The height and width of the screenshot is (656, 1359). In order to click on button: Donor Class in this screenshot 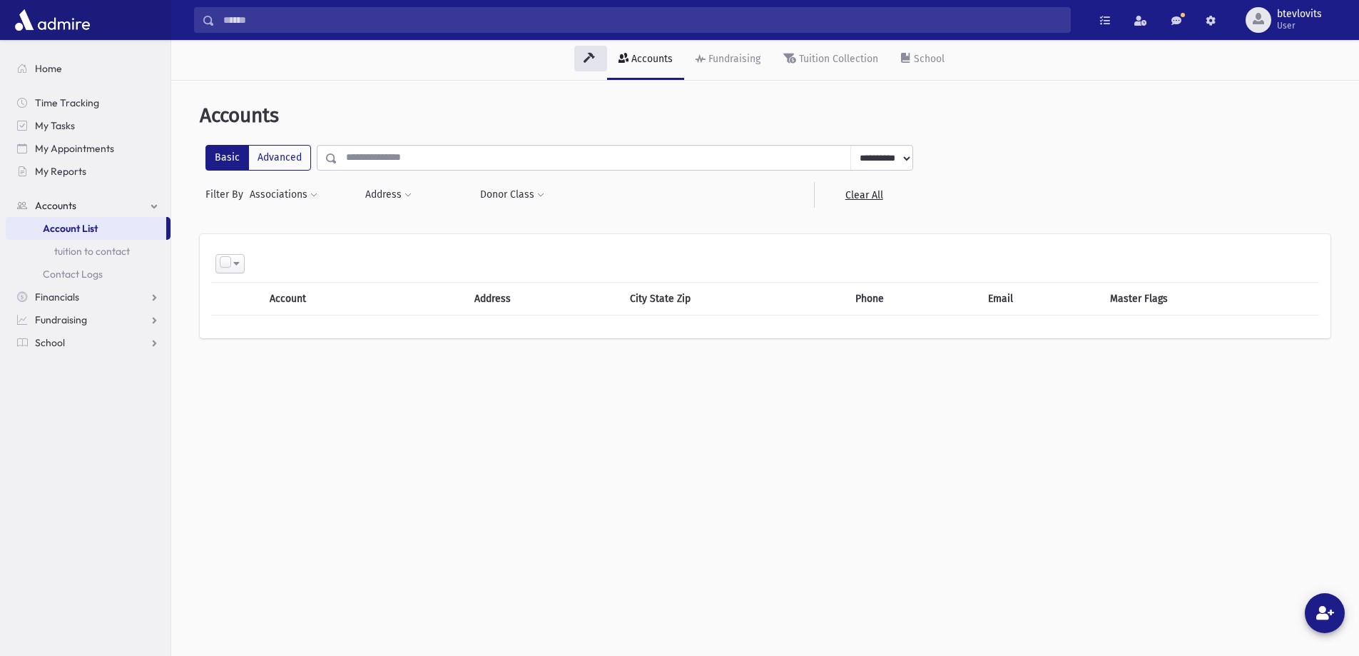, I will do `click(512, 195)`.